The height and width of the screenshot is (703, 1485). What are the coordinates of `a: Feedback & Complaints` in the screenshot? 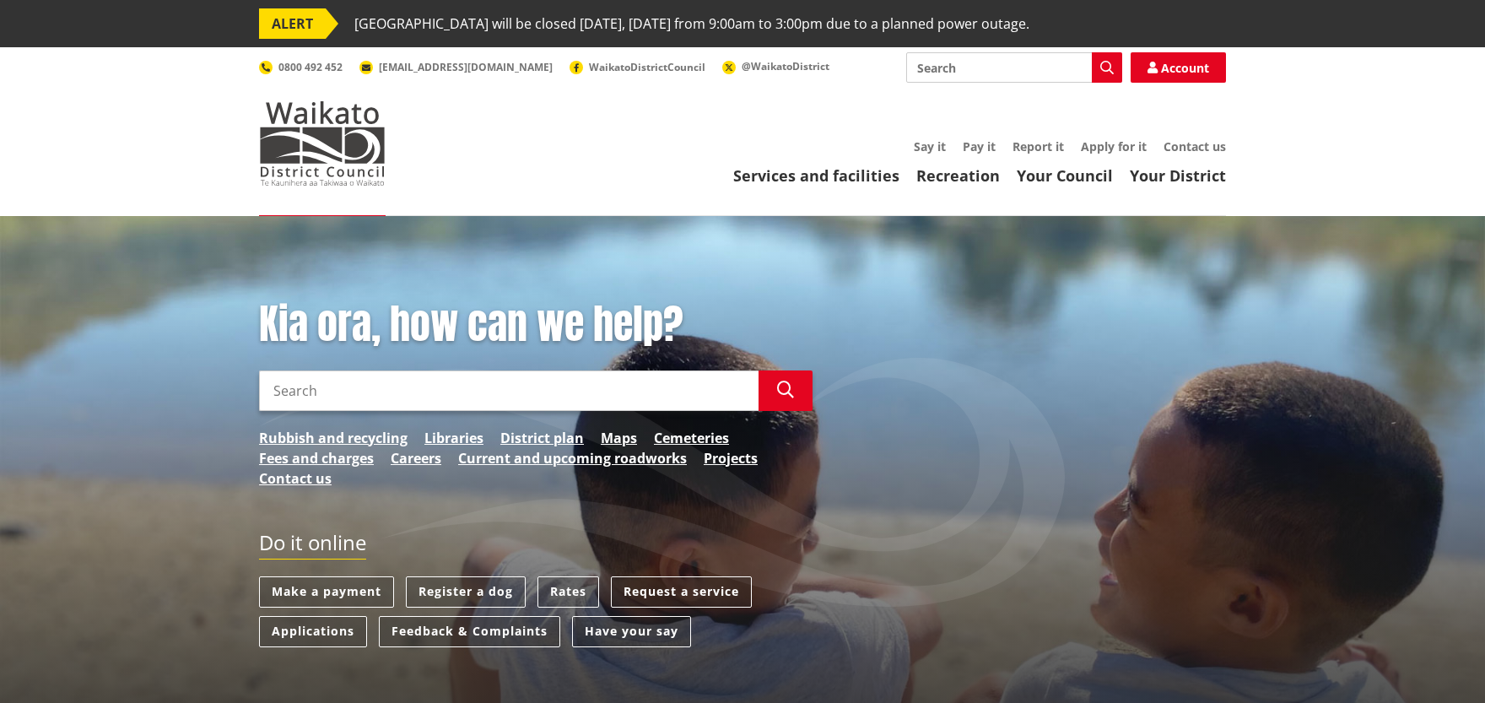 It's located at (469, 631).